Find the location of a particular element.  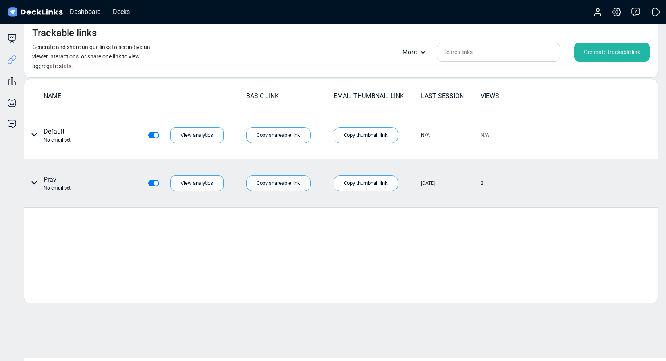

div: NAME is located at coordinates (145, 96).